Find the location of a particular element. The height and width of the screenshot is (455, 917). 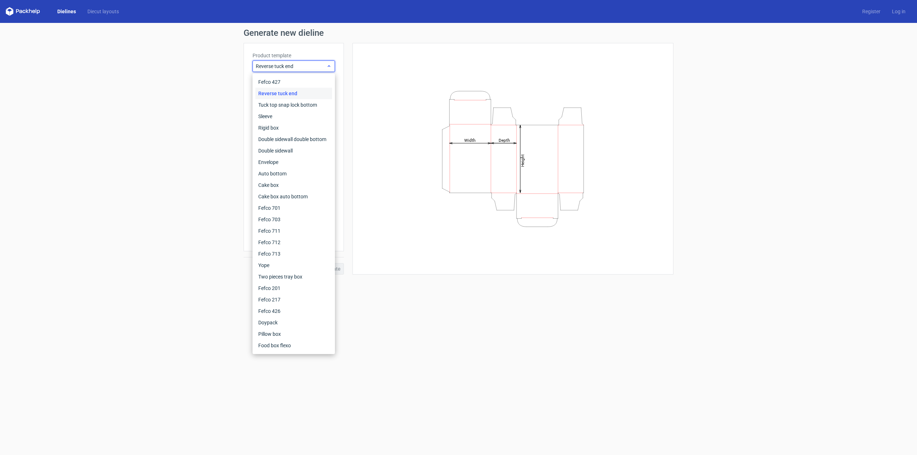

div: Fefco 701 is located at coordinates (294, 208).